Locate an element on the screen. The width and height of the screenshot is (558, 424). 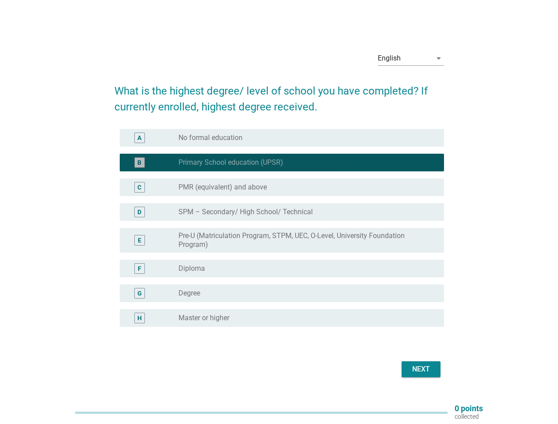
label: Master or higher is located at coordinates (204, 318).